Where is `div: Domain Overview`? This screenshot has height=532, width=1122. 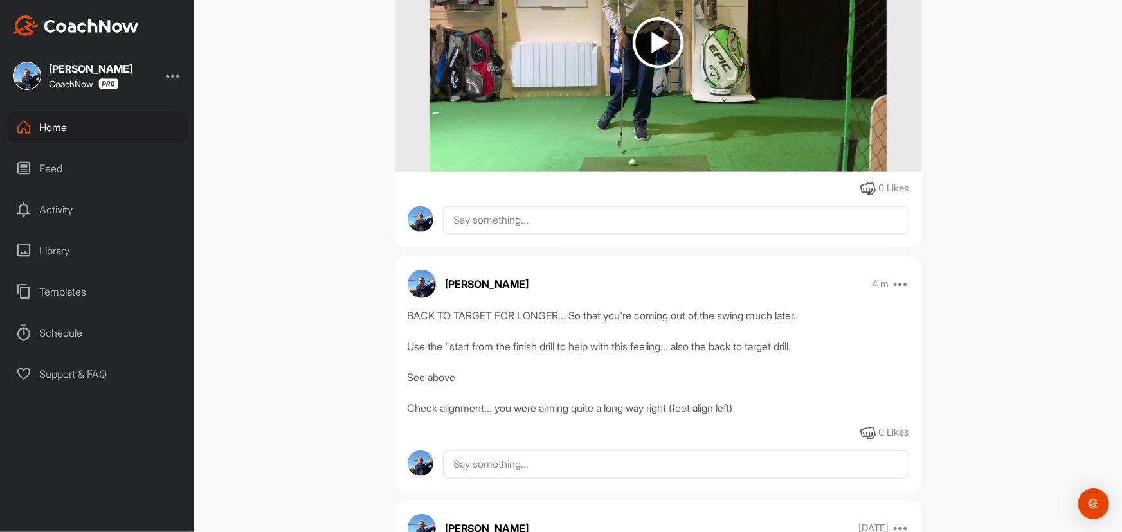
div: Domain Overview is located at coordinates (82, 80).